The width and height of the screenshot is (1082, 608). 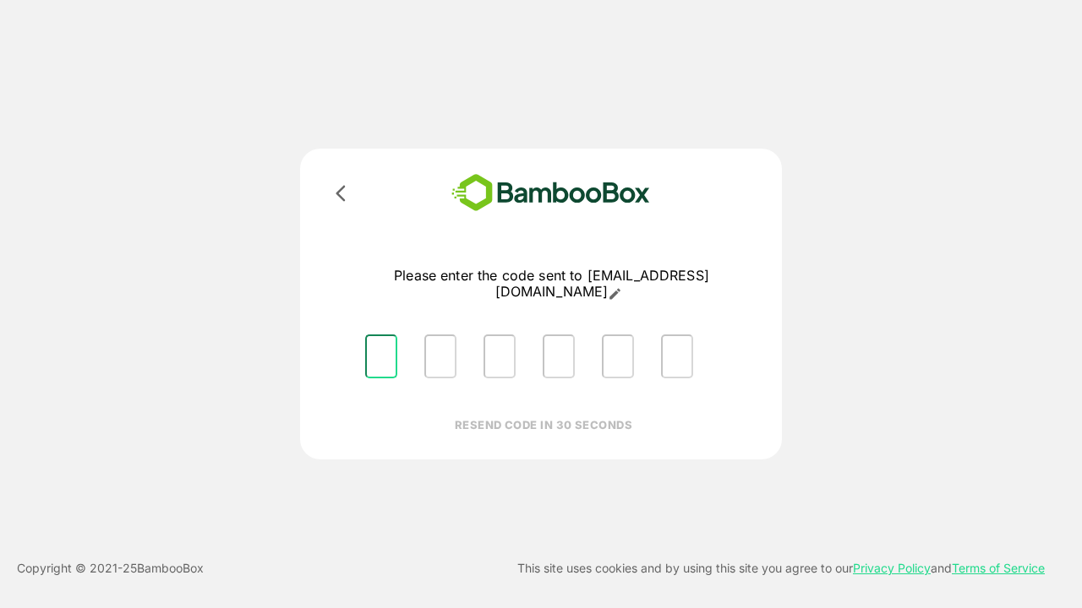 What do you see at coordinates (550, 193) in the screenshot?
I see `img: bamboobox` at bounding box center [550, 193].